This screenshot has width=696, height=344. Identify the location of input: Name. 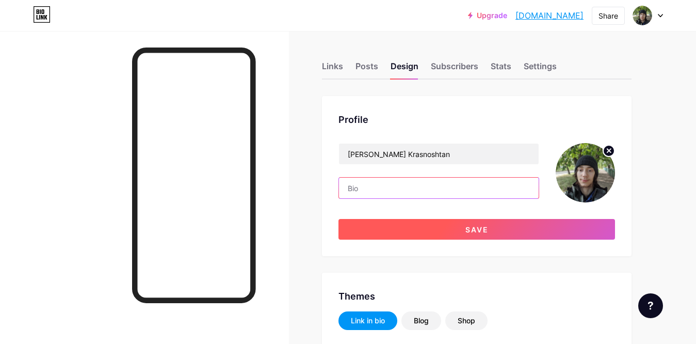
(439, 154).